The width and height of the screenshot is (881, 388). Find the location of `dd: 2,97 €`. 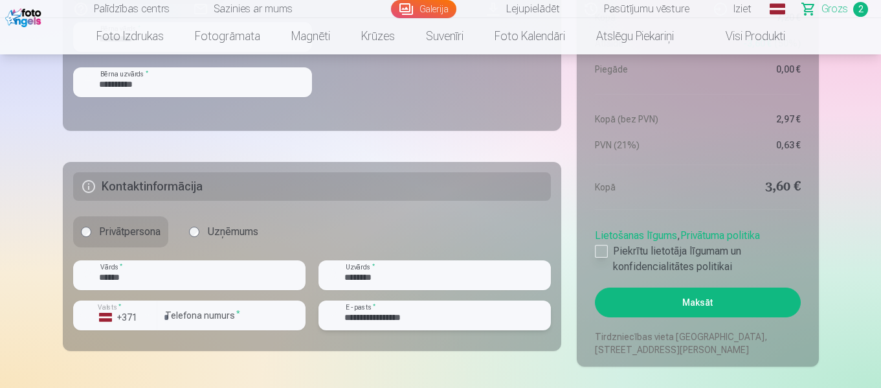

dd: 2,97 € is located at coordinates (752, 119).